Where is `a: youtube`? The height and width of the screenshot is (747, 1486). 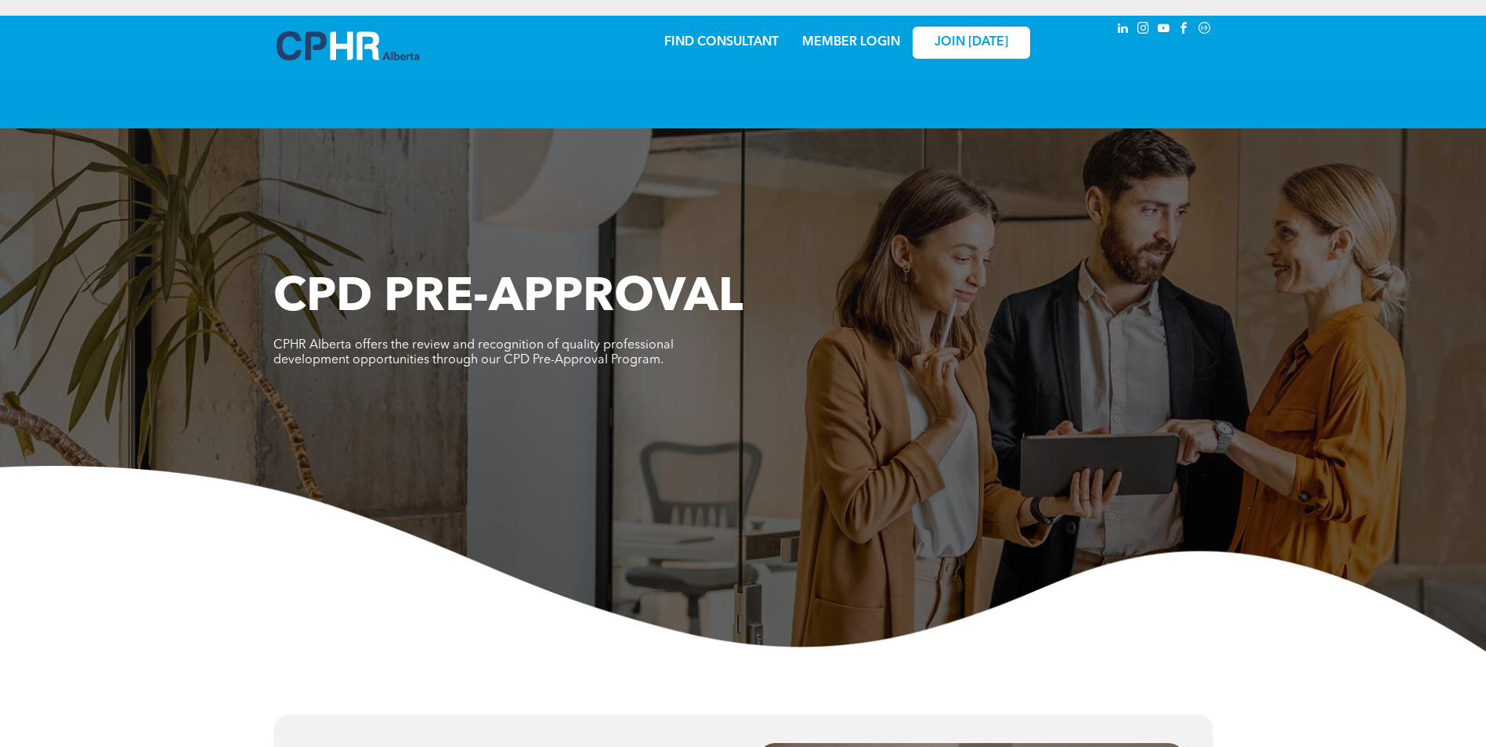
a: youtube is located at coordinates (1164, 30).